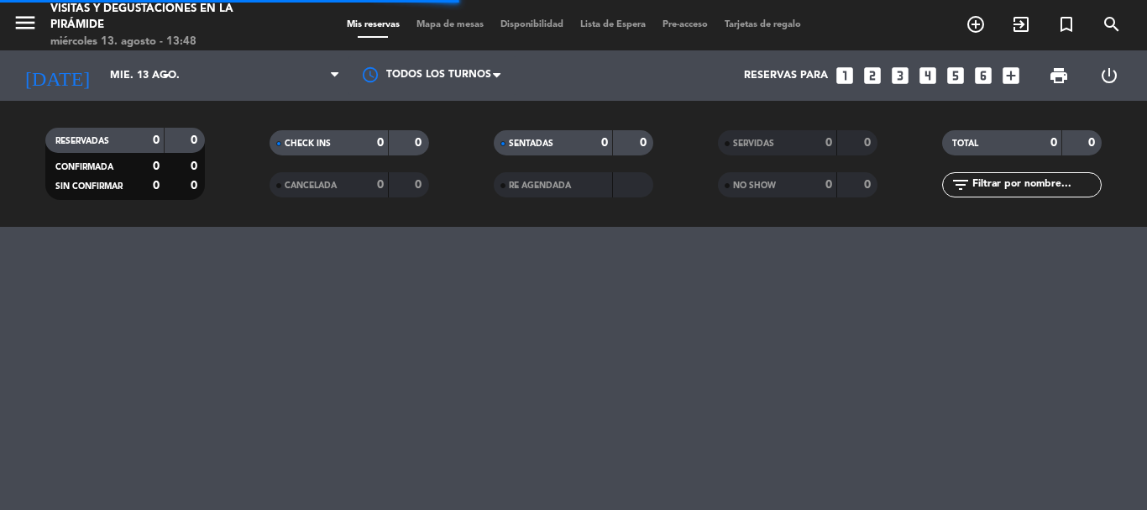  What do you see at coordinates (25, 23) in the screenshot?
I see `i: menu` at bounding box center [25, 23].